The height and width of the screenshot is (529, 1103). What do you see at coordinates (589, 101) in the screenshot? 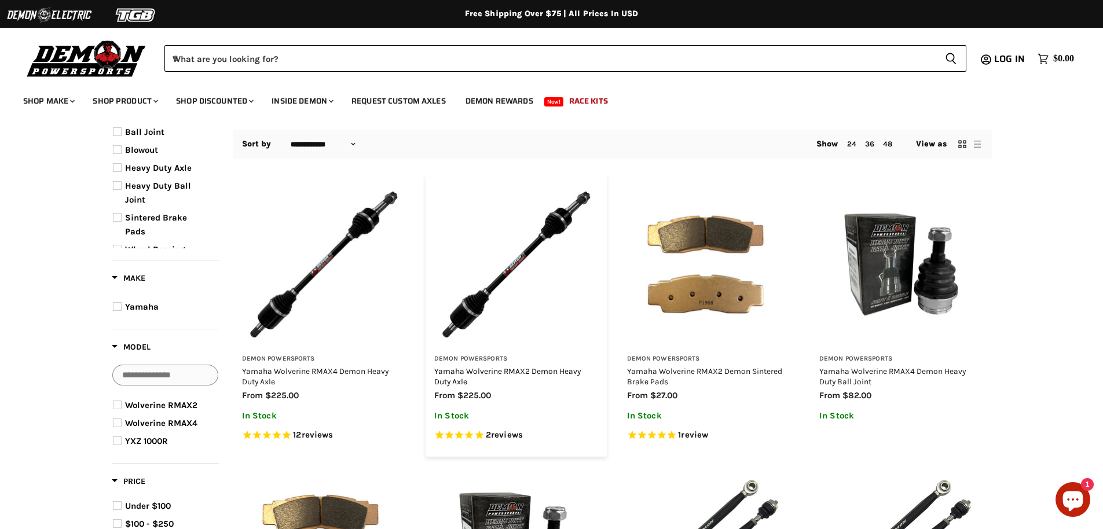
I see `a: Race Kits` at bounding box center [589, 101].